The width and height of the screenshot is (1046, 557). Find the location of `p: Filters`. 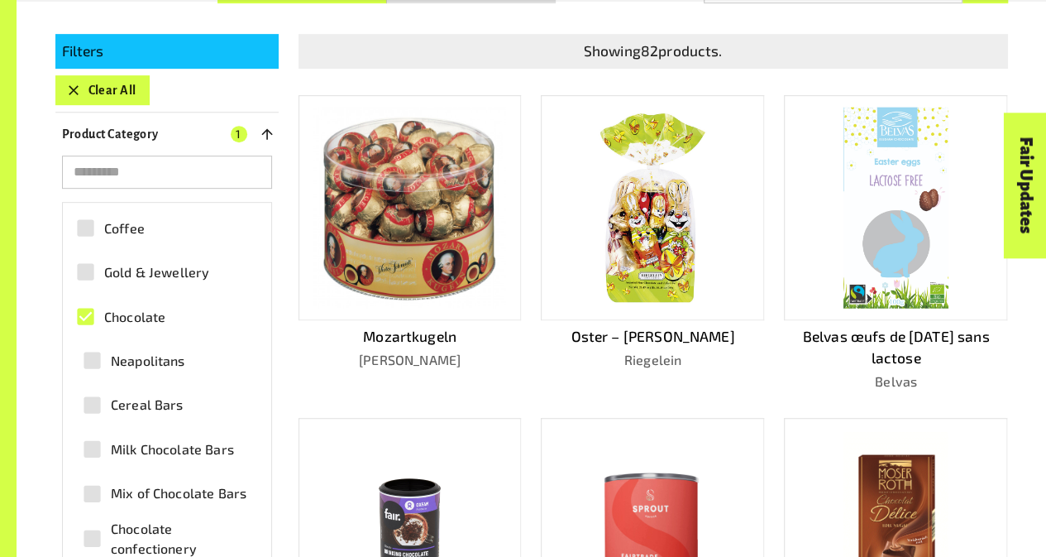

p: Filters is located at coordinates (167, 51).